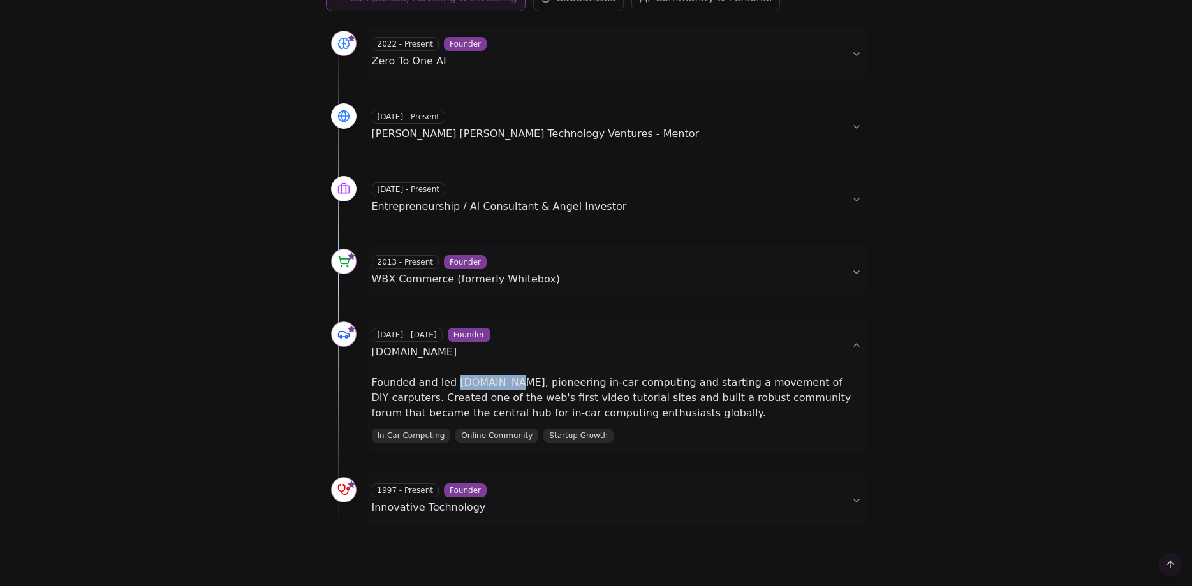 Image resolution: width=1192 pixels, height=586 pixels. What do you see at coordinates (578, 436) in the screenshot?
I see `span: Startup Growth` at bounding box center [578, 436].